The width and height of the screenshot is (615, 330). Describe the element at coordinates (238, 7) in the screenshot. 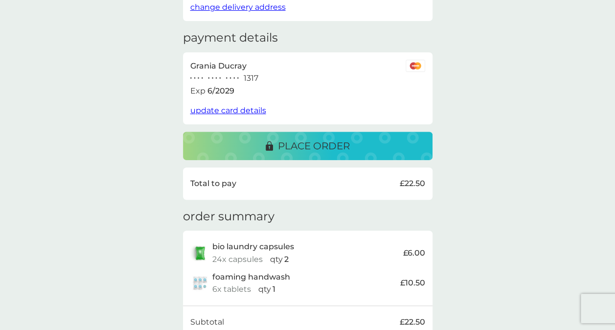

I see `button: change delivery address` at that location.